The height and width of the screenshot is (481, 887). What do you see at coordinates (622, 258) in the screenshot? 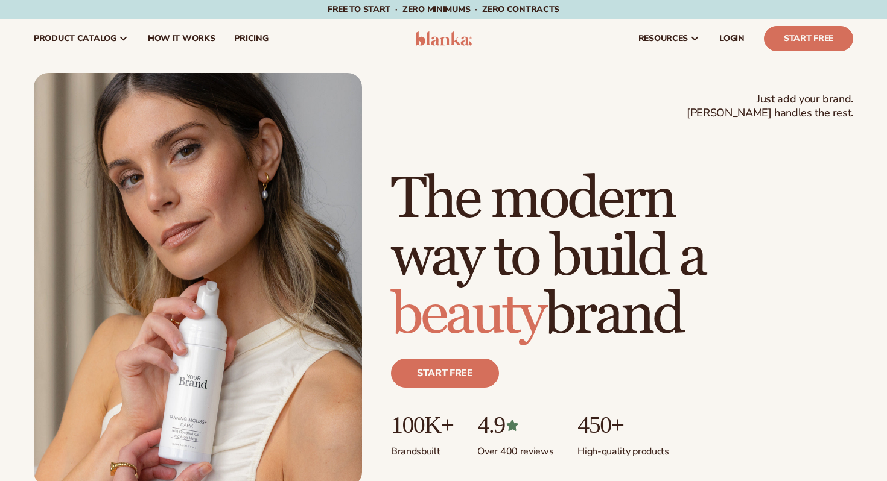
I see `h1: The modern way to build a brand` at bounding box center [622, 258].